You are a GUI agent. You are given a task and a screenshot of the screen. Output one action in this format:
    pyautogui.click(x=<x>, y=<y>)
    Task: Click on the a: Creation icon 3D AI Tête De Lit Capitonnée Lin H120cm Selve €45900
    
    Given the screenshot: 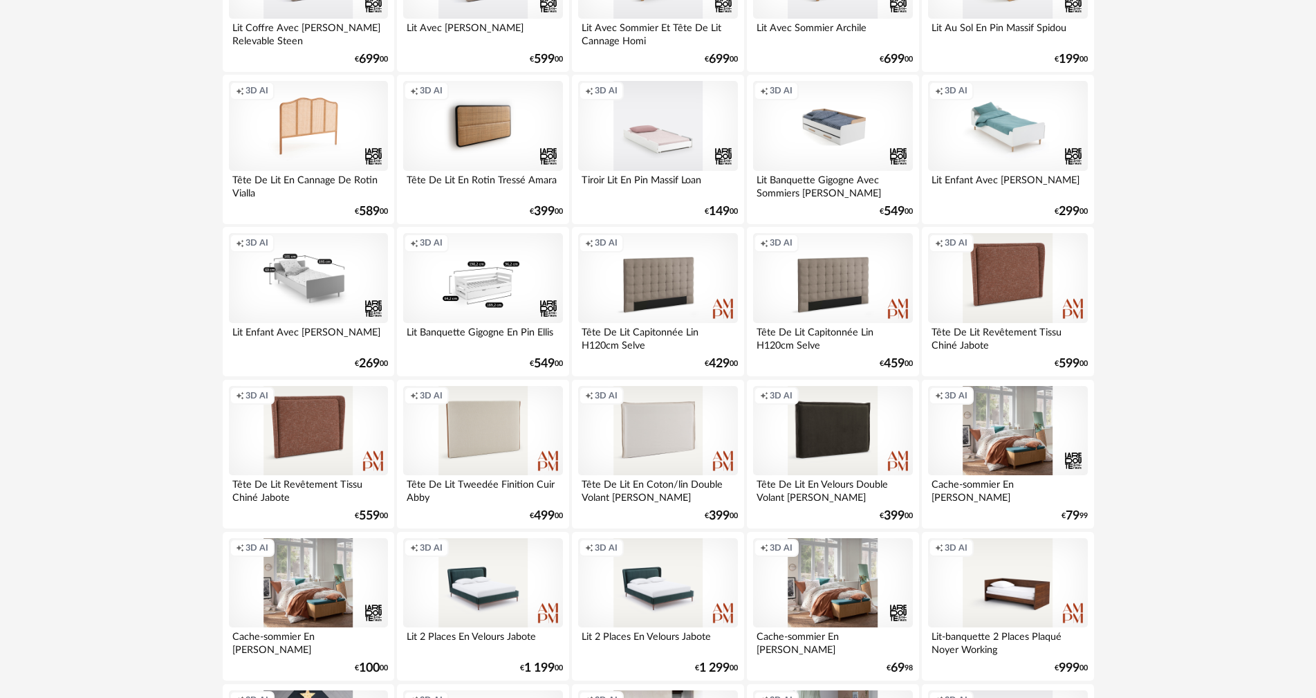 What is the action you would take?
    pyautogui.click(x=832, y=301)
    